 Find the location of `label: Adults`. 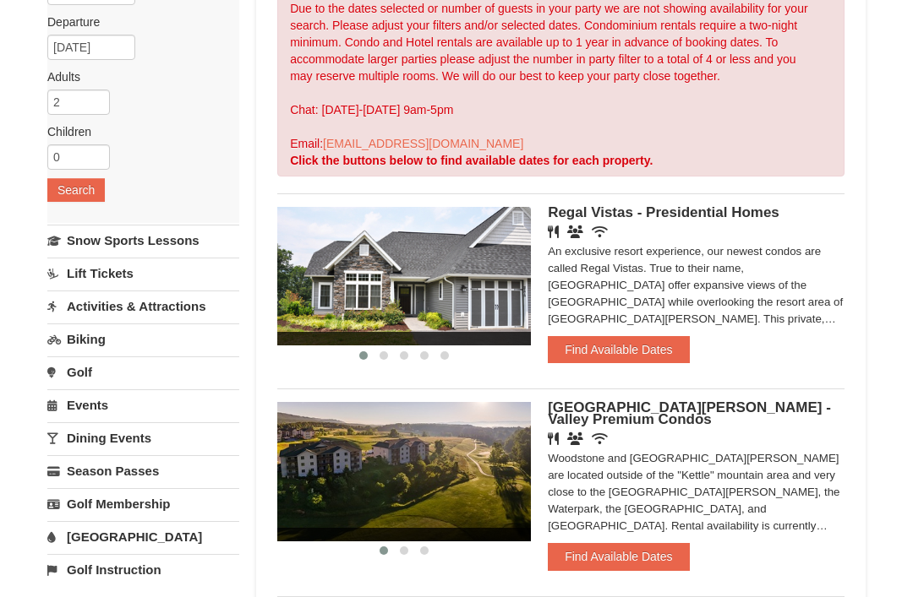

label: Adults is located at coordinates (137, 77).